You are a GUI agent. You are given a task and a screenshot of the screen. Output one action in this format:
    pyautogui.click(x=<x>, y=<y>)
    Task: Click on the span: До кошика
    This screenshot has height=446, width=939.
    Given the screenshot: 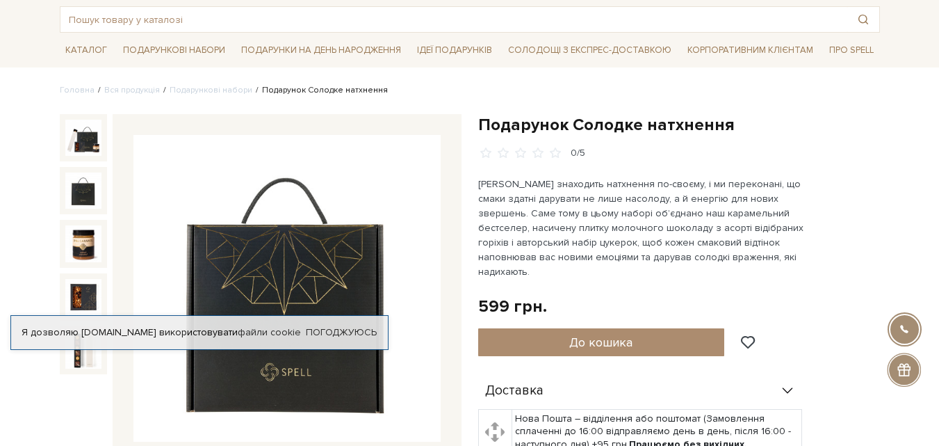 What is the action you would take?
    pyautogui.click(x=601, y=342)
    